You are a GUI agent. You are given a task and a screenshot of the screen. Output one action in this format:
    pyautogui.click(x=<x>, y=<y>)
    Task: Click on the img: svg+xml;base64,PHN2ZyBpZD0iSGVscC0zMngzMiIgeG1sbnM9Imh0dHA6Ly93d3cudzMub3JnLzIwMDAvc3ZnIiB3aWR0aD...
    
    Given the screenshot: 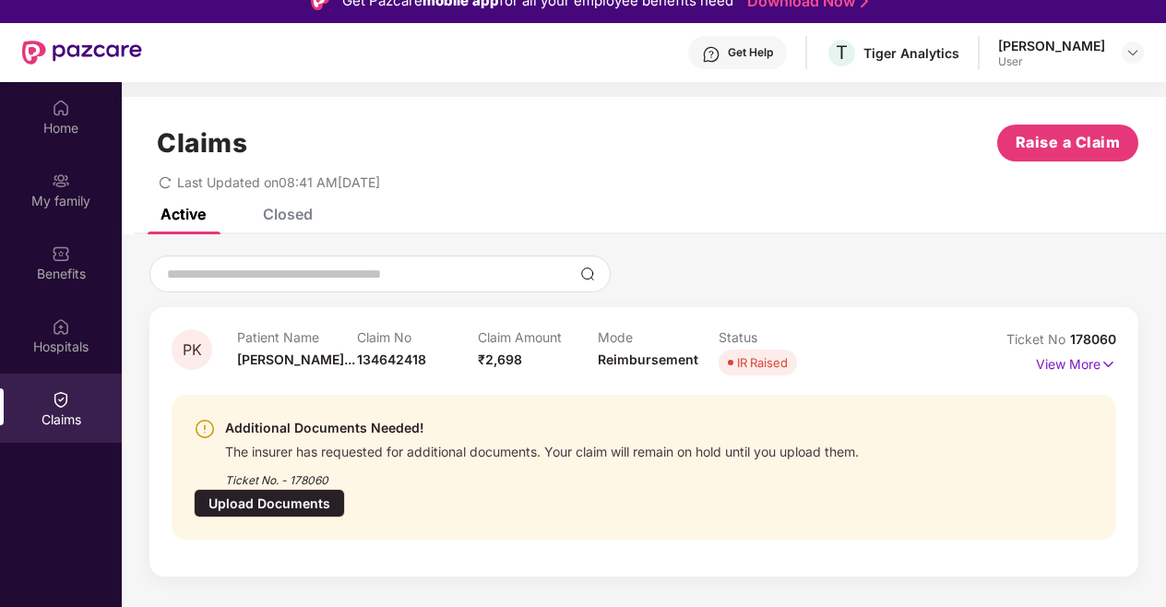 What is the action you would take?
    pyautogui.click(x=711, y=54)
    